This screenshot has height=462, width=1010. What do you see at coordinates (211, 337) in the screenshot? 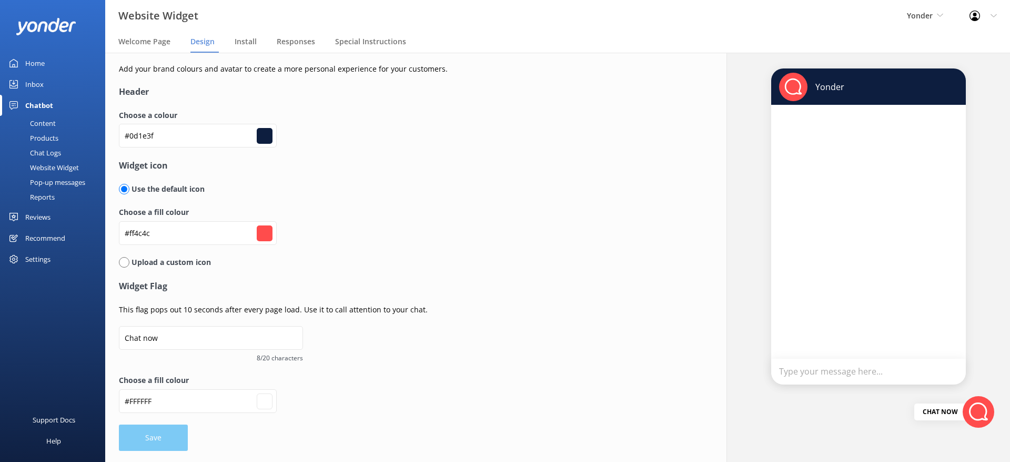
I see `input: Chat` at bounding box center [211, 337].